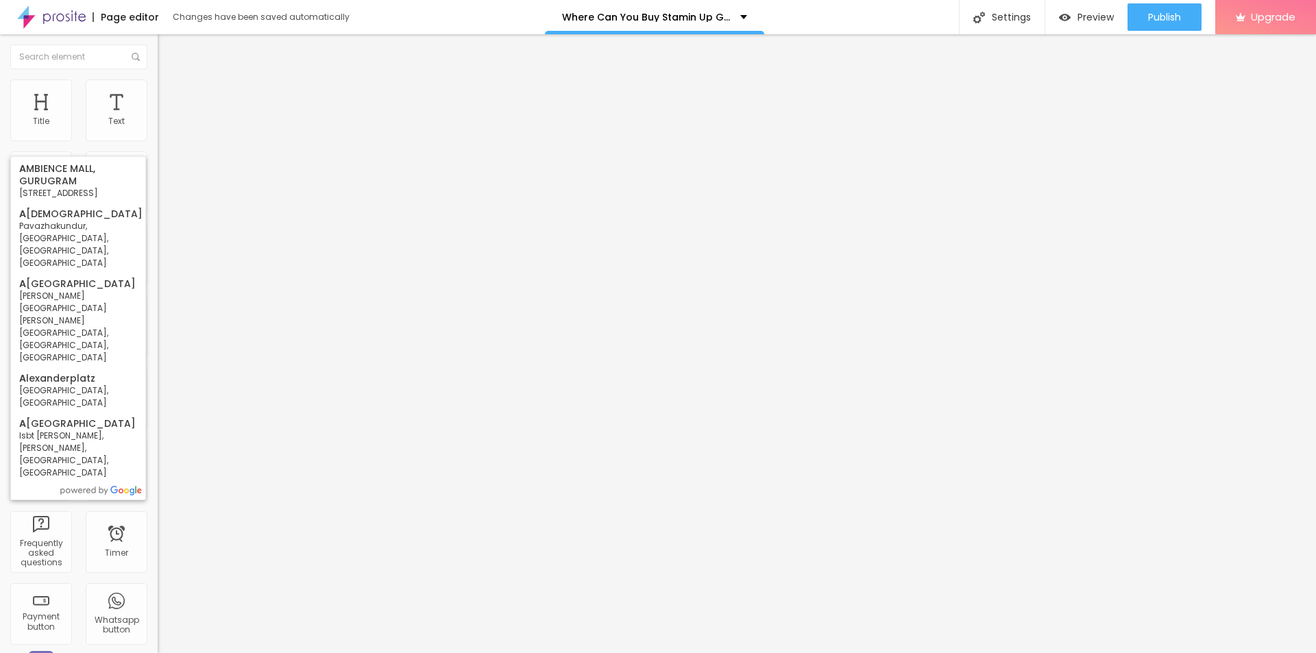 This screenshot has width=1316, height=653. I want to click on div: Payment button, so click(40, 621).